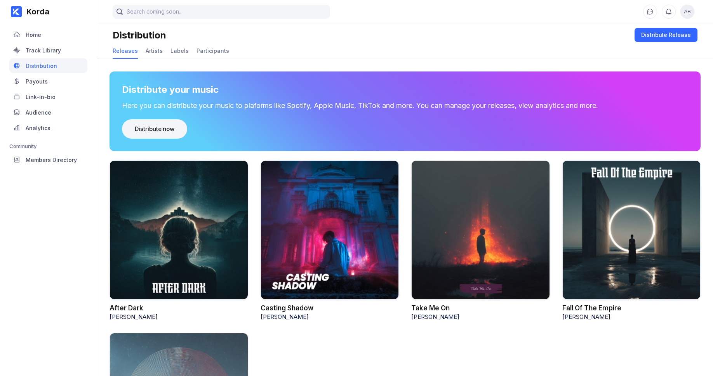 The height and width of the screenshot is (376, 713). Describe the element at coordinates (38, 128) in the screenshot. I see `div: Analytics` at that location.